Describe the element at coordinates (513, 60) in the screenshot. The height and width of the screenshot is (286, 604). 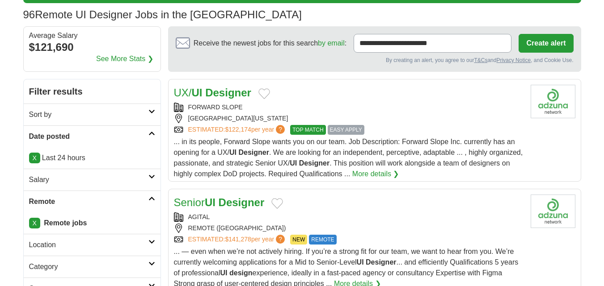
I see `a: Privacy Notice` at that location.